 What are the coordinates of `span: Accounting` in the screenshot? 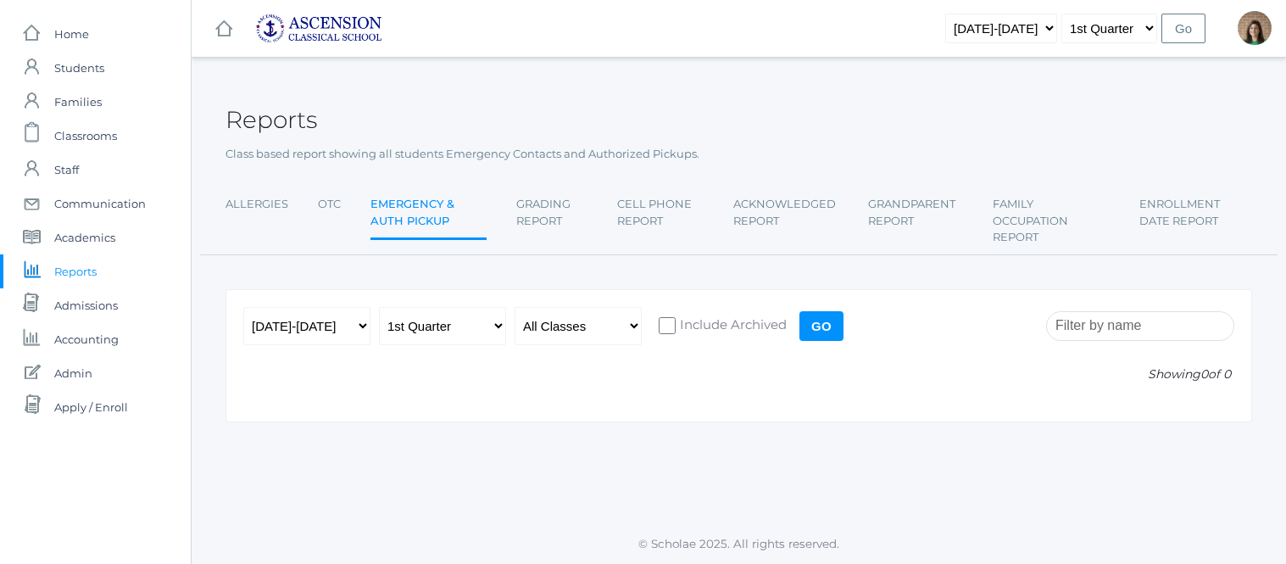 It's located at (86, 339).